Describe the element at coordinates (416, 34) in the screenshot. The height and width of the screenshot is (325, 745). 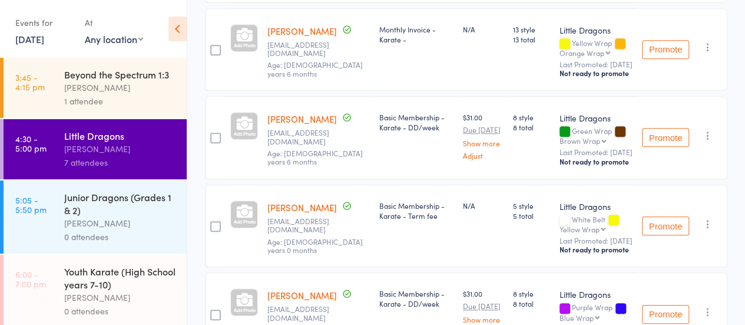
I see `div: Monthly Invoice - Karate -` at that location.